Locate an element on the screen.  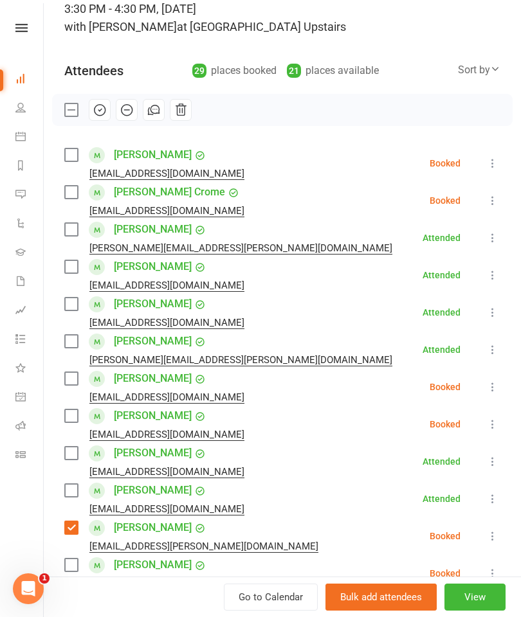
div: 29 is located at coordinates (199, 71).